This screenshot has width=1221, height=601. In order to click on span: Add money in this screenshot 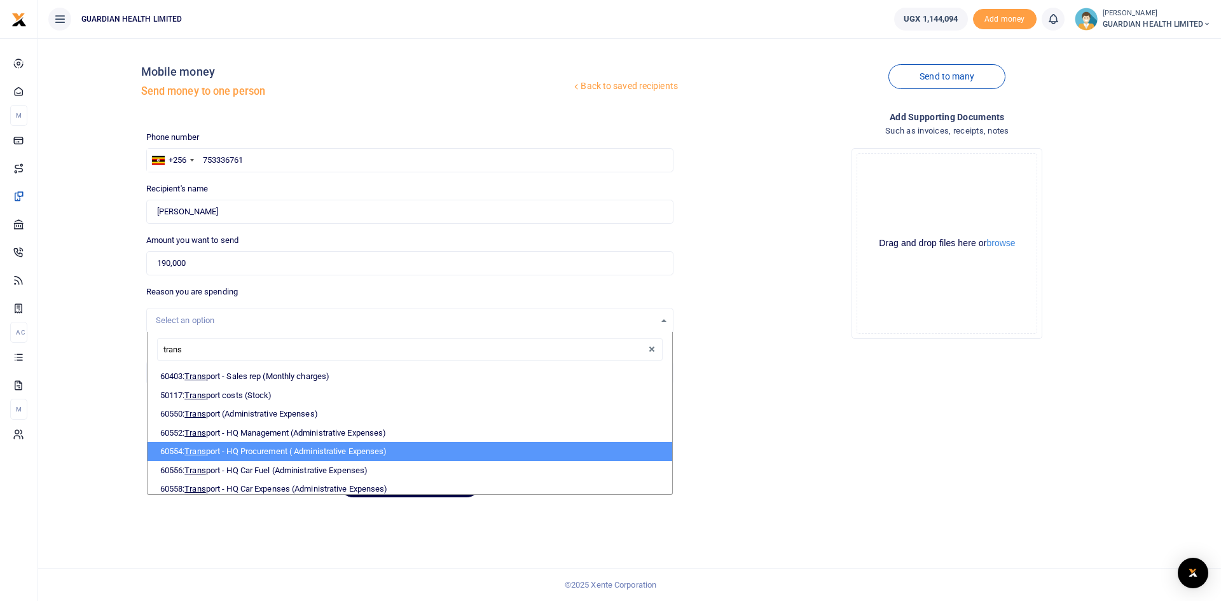, I will do `click(1004, 19)`.